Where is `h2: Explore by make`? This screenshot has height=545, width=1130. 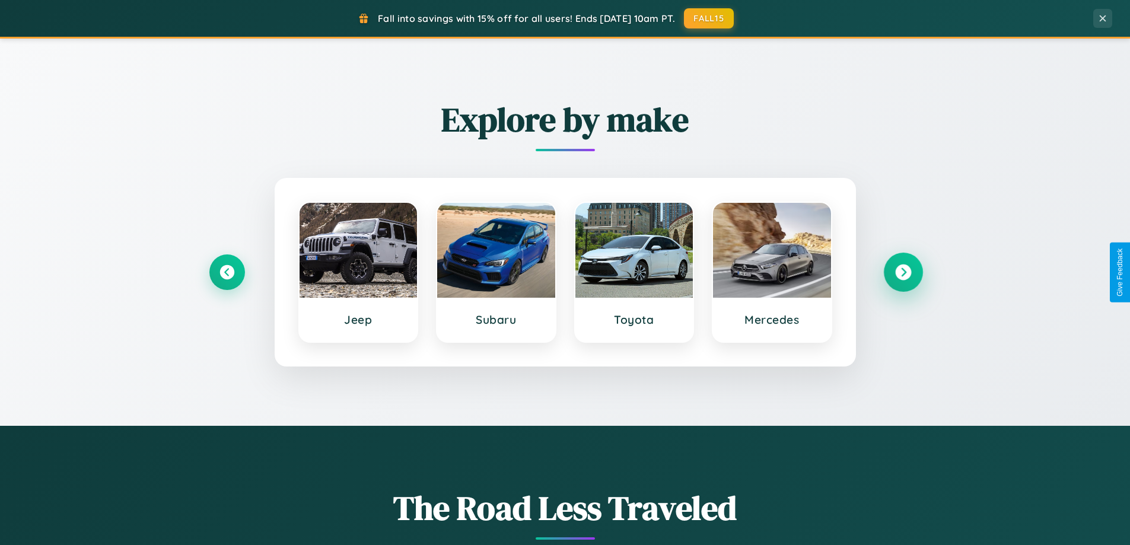 h2: Explore by make is located at coordinates (565, 119).